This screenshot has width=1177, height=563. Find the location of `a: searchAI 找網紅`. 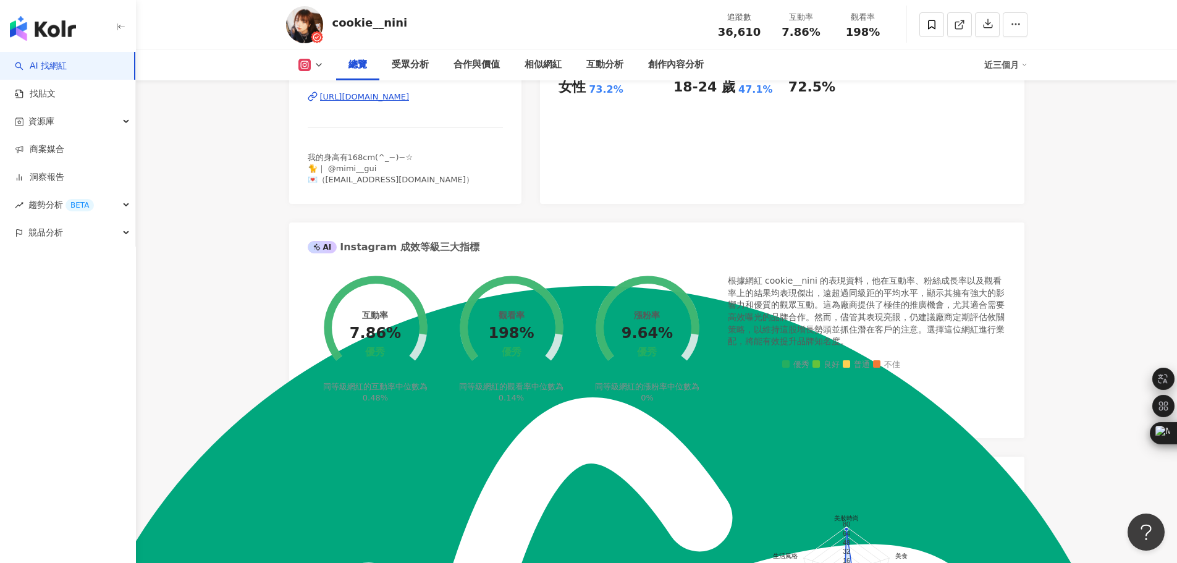

a: searchAI 找網紅 is located at coordinates (41, 66).